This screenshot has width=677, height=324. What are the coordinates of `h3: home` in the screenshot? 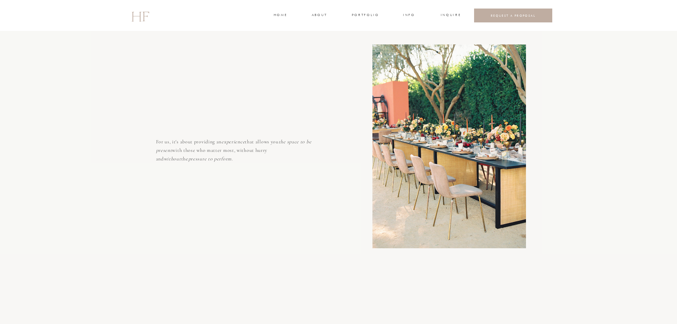 It's located at (280, 16).